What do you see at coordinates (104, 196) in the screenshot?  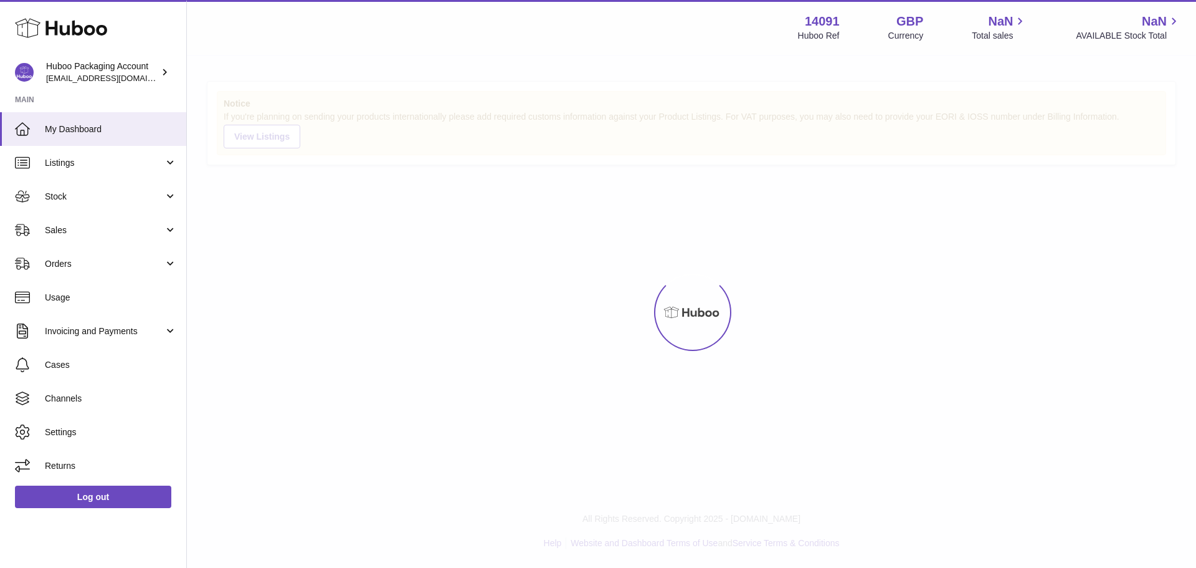 I see `span: Stock` at bounding box center [104, 196].